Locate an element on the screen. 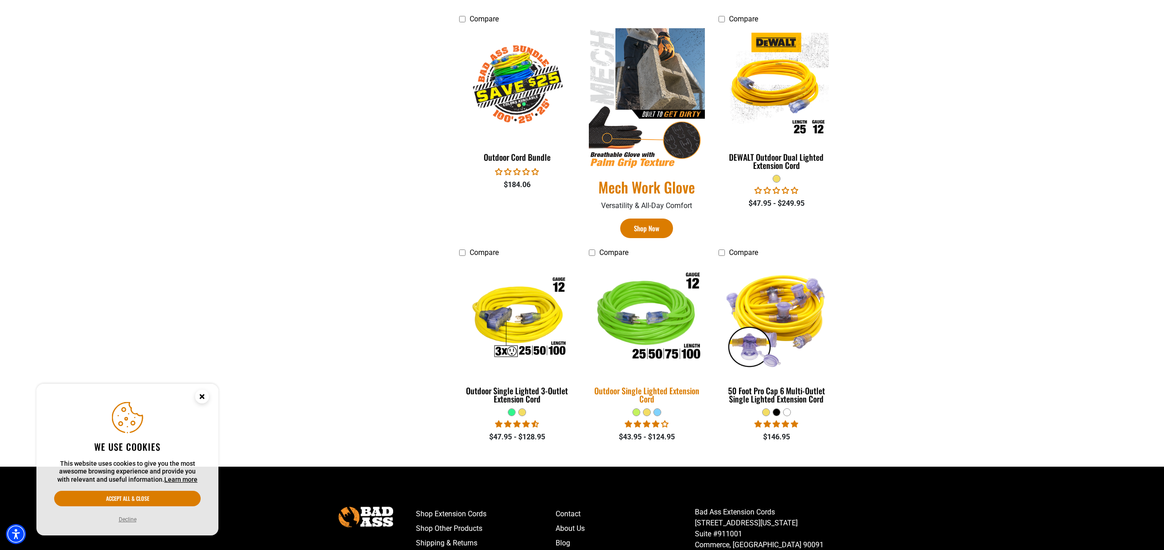 Image resolution: width=1164 pixels, height=550 pixels. img: yellow is located at coordinates (777, 318).